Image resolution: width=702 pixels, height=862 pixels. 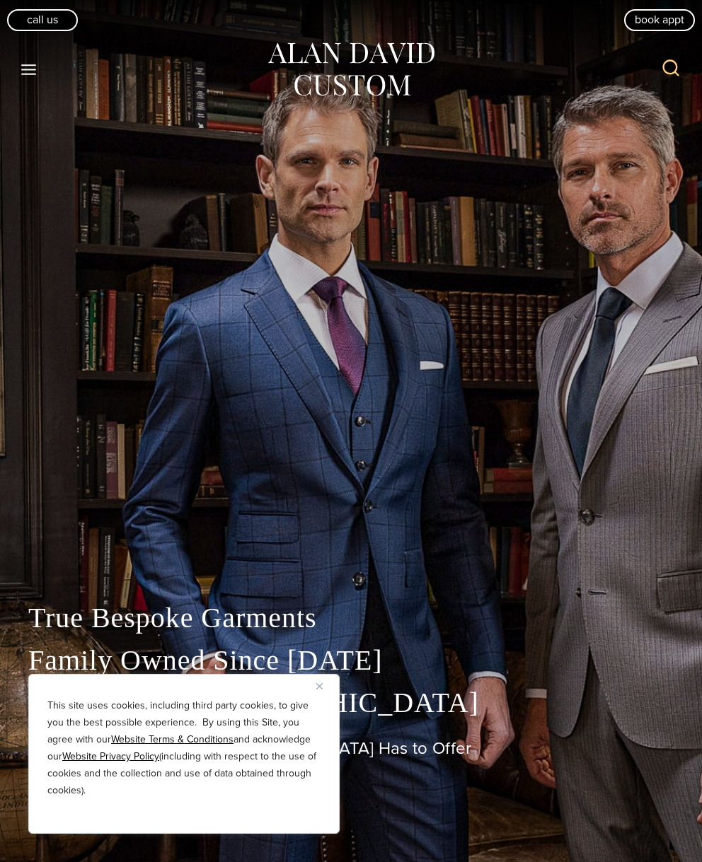 What do you see at coordinates (110, 756) in the screenshot?
I see `a: Website Privacy Policy` at bounding box center [110, 756].